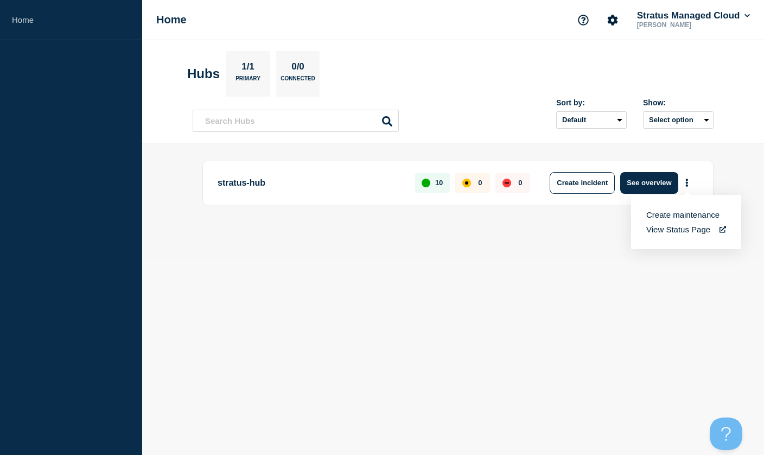 Image resolution: width=764 pixels, height=455 pixels. I want to click on div: up, so click(426, 183).